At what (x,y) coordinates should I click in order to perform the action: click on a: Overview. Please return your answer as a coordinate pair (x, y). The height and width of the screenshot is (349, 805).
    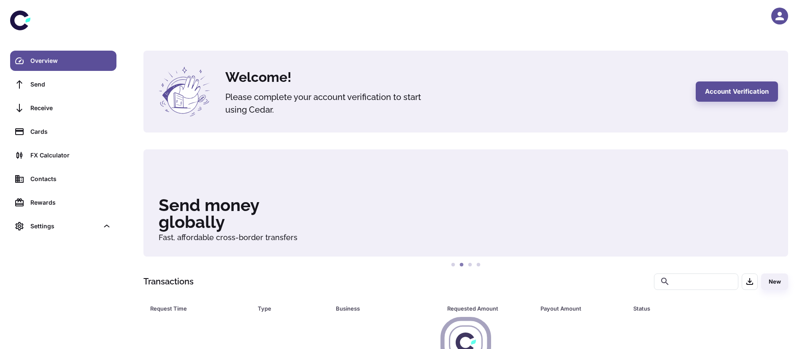
    Looking at the image, I should click on (63, 61).